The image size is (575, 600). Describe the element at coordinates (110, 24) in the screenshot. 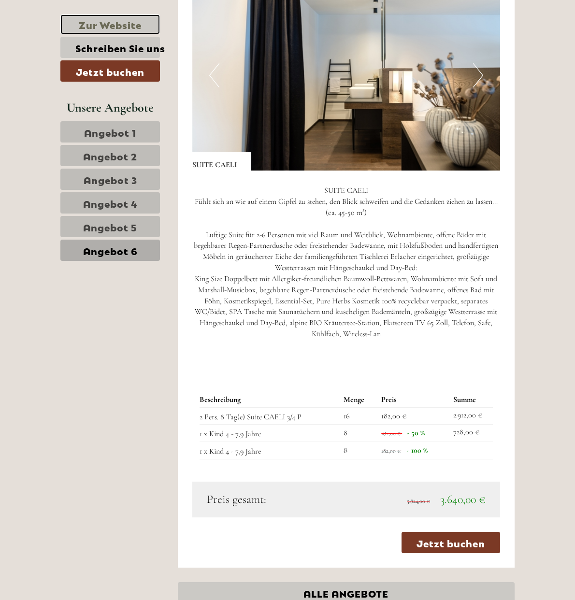

I see `a: Zur Website` at that location.